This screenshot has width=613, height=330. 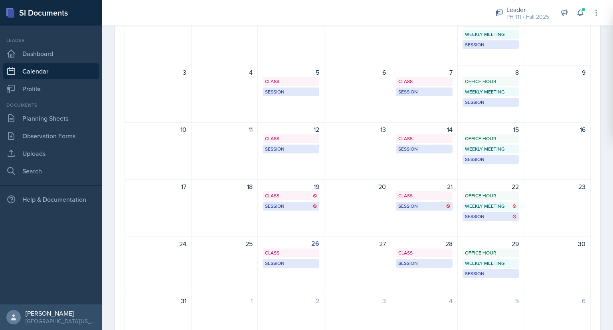 I want to click on div: 19, so click(x=291, y=186).